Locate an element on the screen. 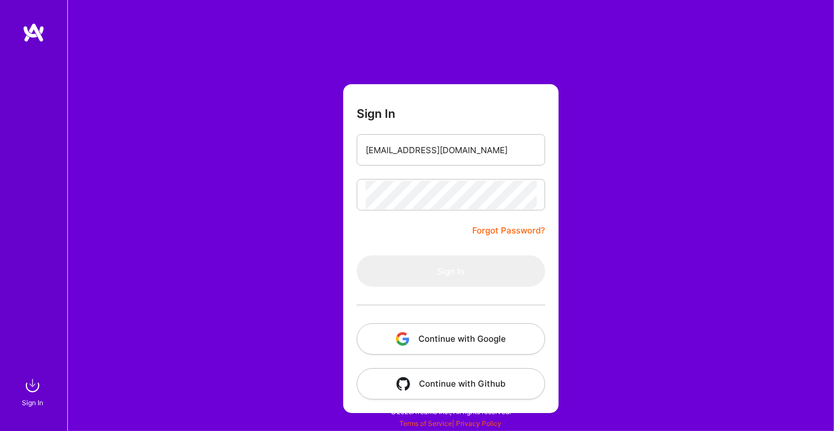 The image size is (834, 431). div: Sign In is located at coordinates (33, 402).